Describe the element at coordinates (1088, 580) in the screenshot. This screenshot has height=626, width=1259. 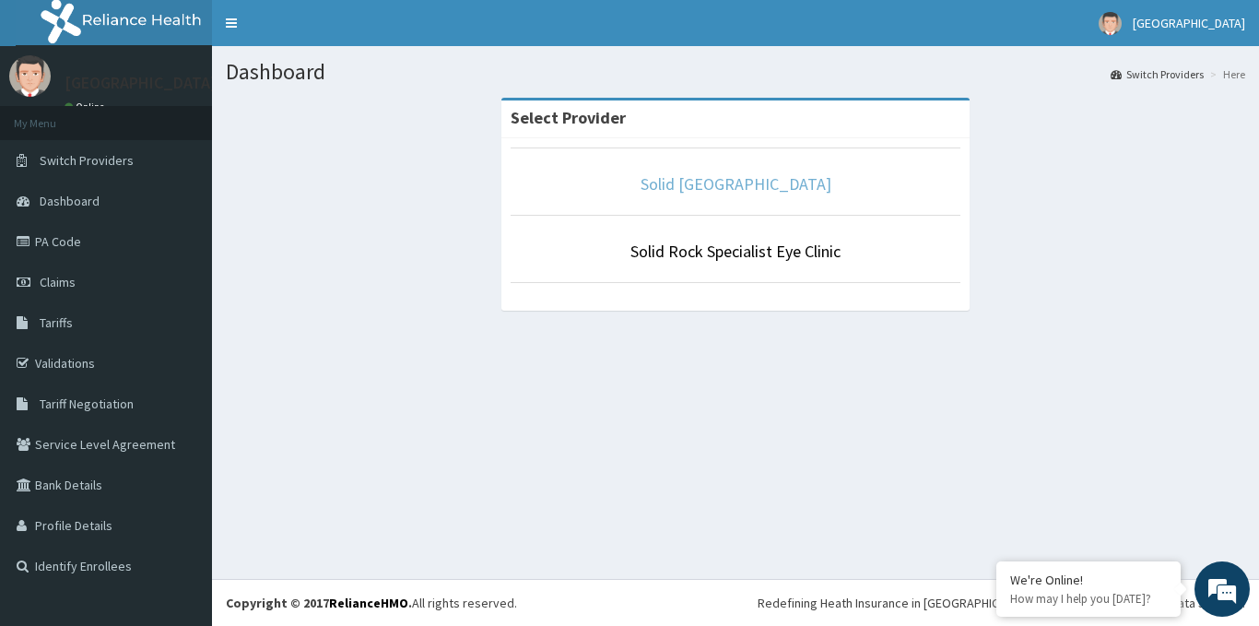
I see `div: We're Online!` at that location.